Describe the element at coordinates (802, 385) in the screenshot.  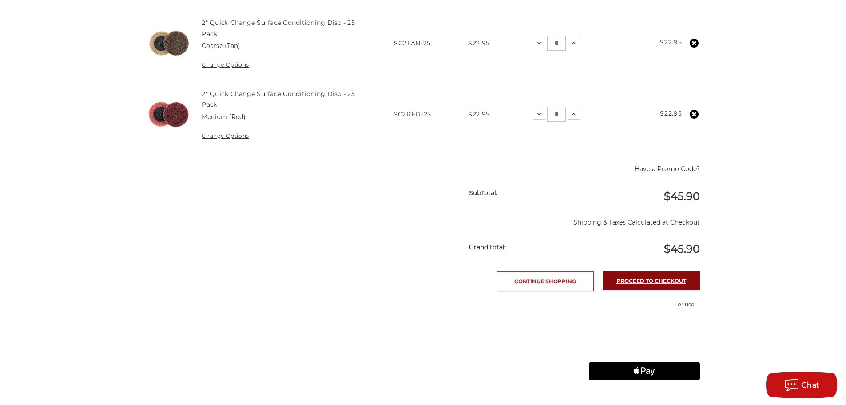
I see `button: Chat` at that location.